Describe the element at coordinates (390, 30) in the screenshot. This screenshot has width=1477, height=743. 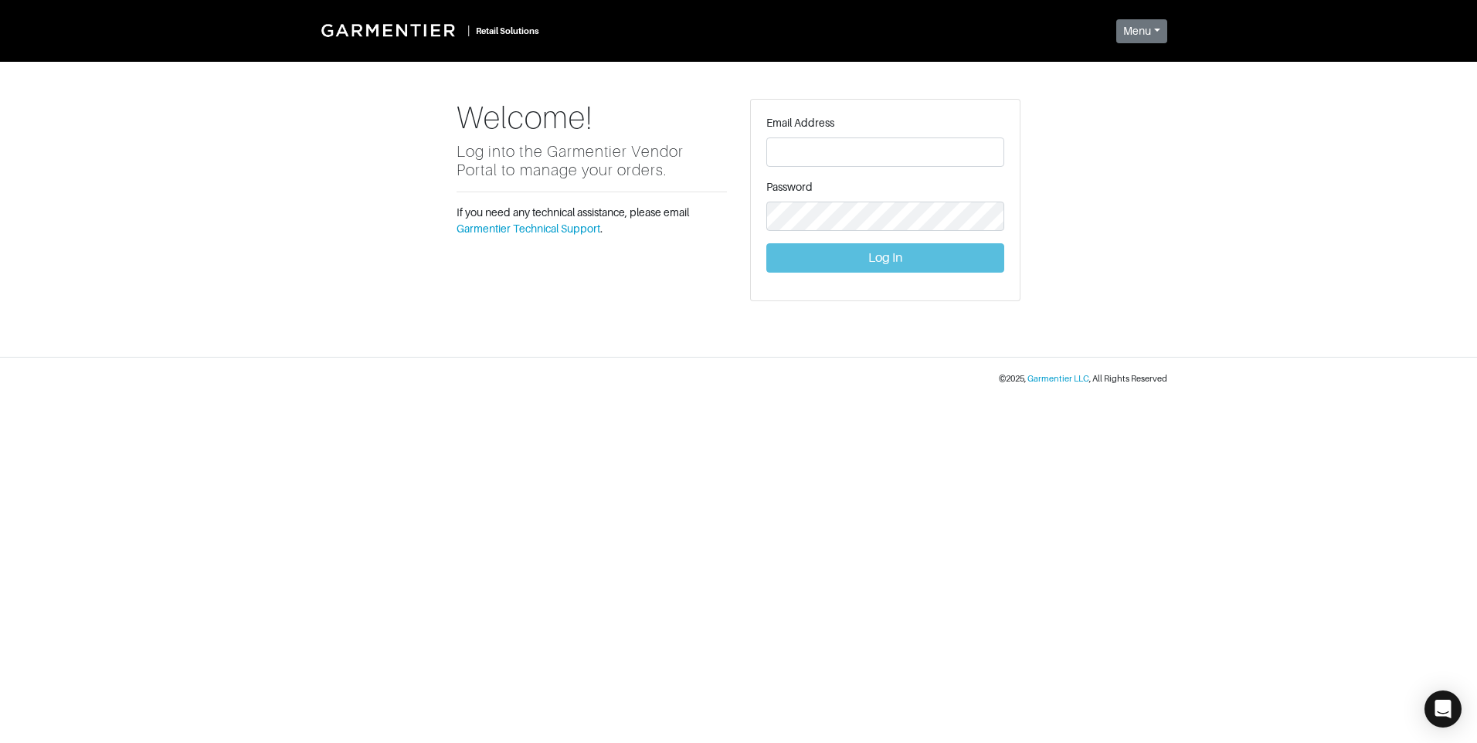
I see `img: Garmentier` at that location.